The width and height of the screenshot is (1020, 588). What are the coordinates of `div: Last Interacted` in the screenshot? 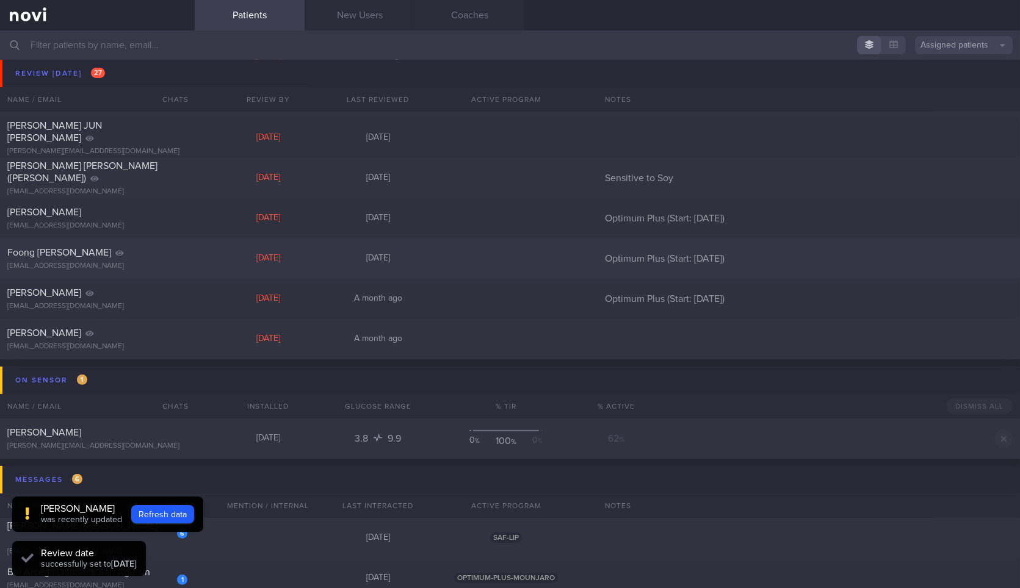 It's located at (378, 506).